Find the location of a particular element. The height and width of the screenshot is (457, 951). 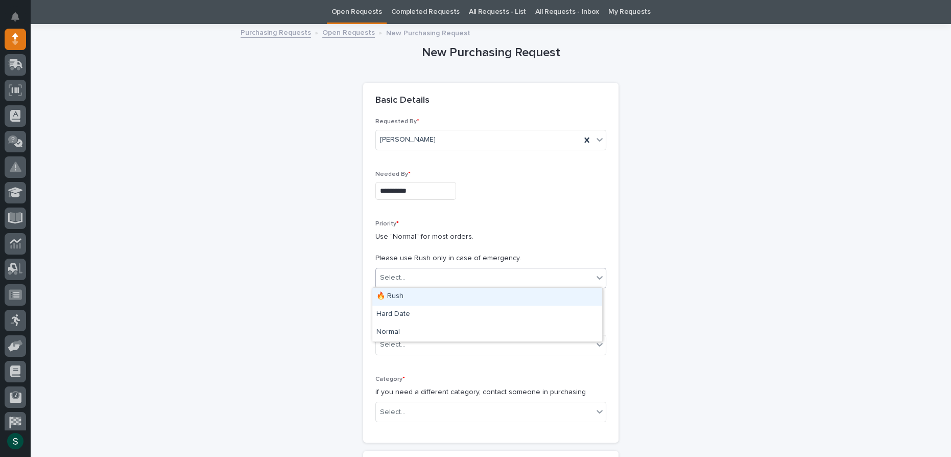

span: Requested By is located at coordinates (397, 122).